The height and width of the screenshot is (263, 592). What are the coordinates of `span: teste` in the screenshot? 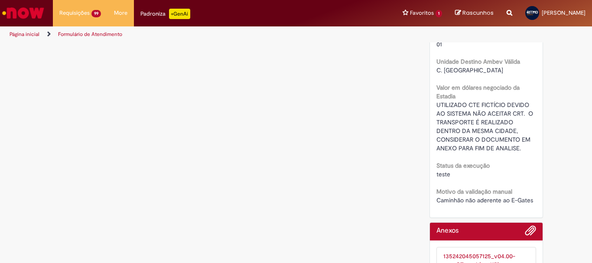 It's located at (444, 174).